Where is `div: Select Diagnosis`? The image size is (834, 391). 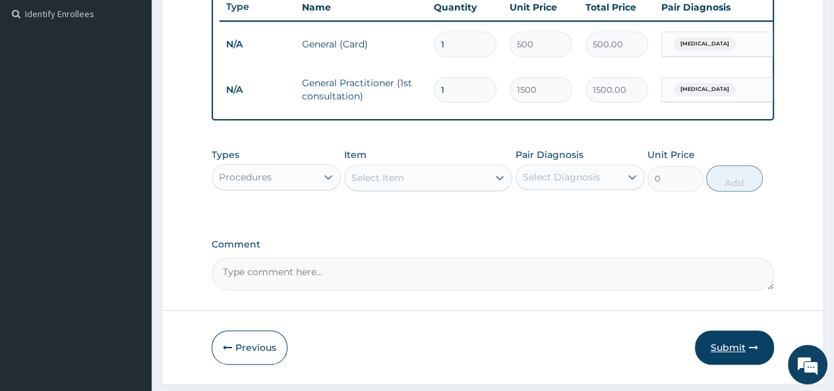
div: Select Diagnosis is located at coordinates (561, 177).